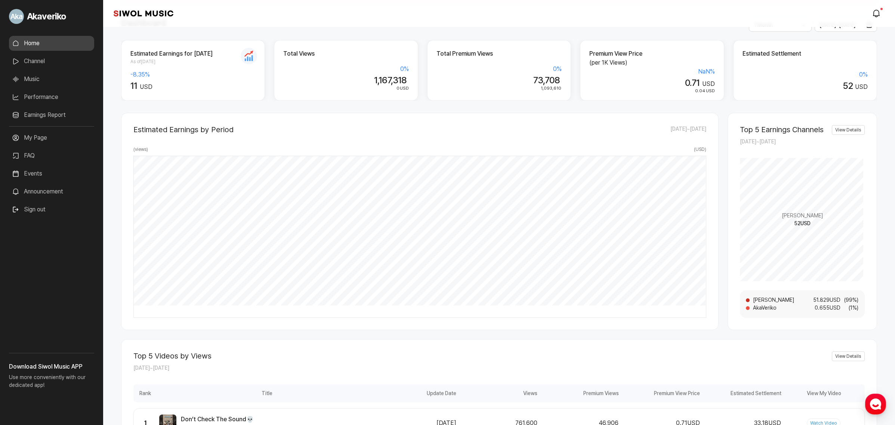  I want to click on h3: Download Siwol Music APP, so click(52, 367).